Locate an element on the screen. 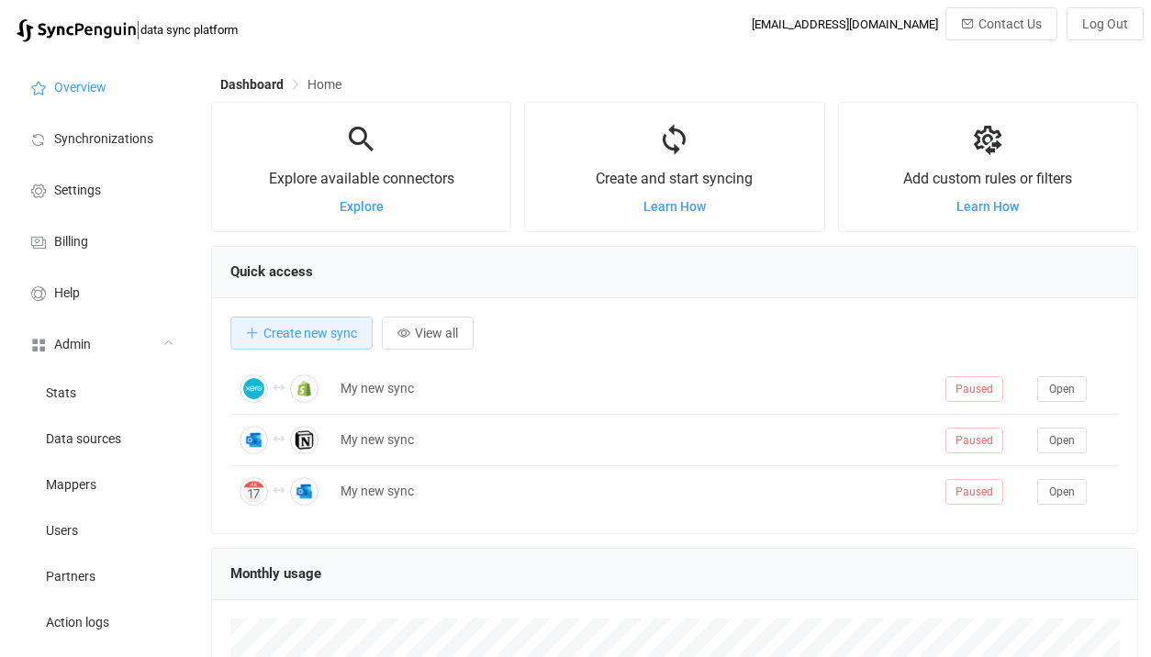 This screenshot has height=657, width=1151. span: Settings is located at coordinates (77, 191).